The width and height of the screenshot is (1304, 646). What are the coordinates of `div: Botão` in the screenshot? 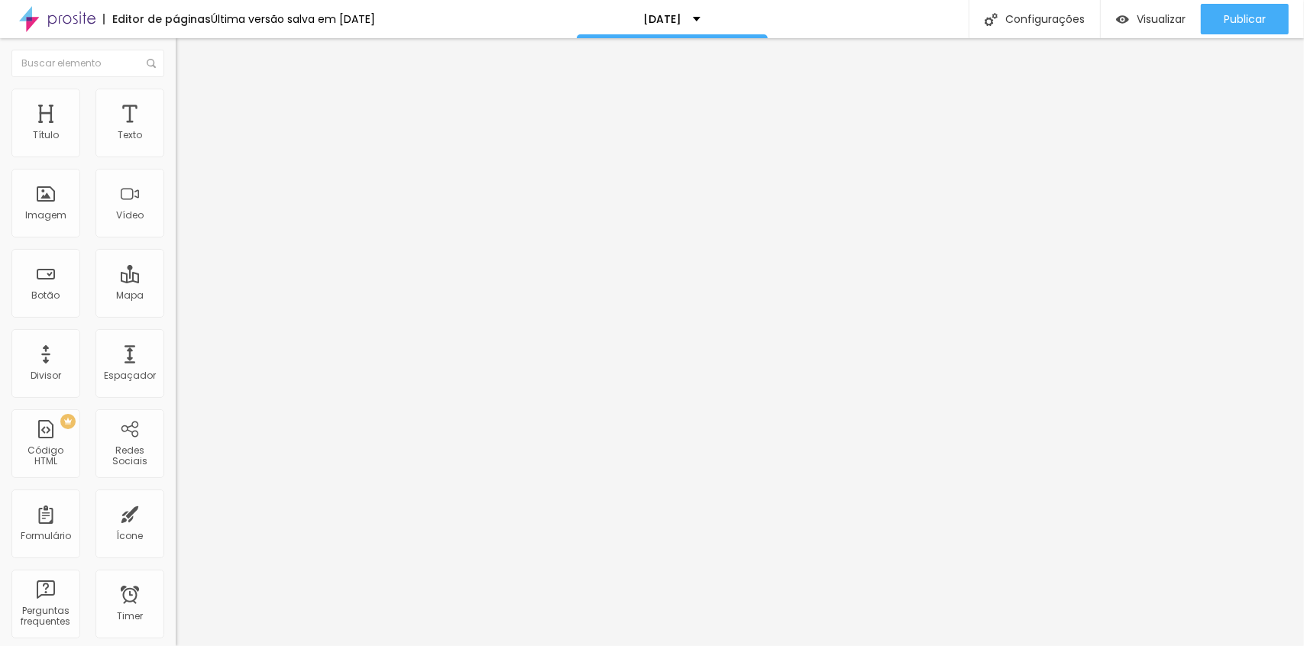 It's located at (46, 296).